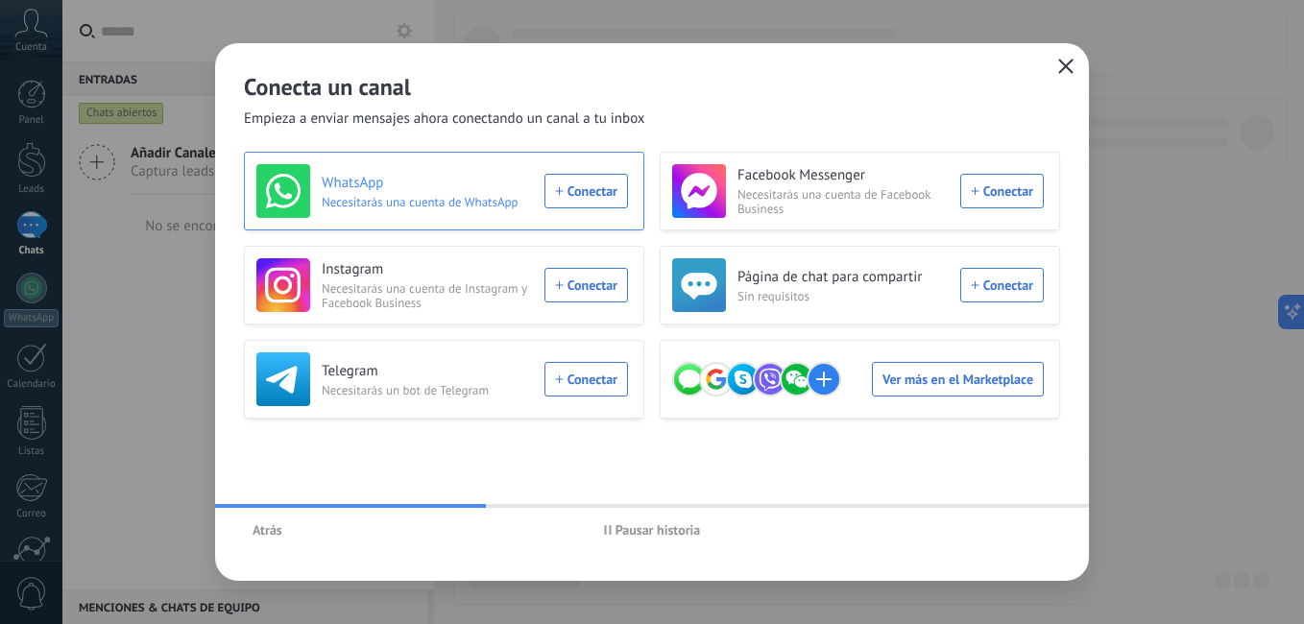 This screenshot has width=1304, height=624. What do you see at coordinates (427, 372) in the screenshot?
I see `h3: Telegram` at bounding box center [427, 372].